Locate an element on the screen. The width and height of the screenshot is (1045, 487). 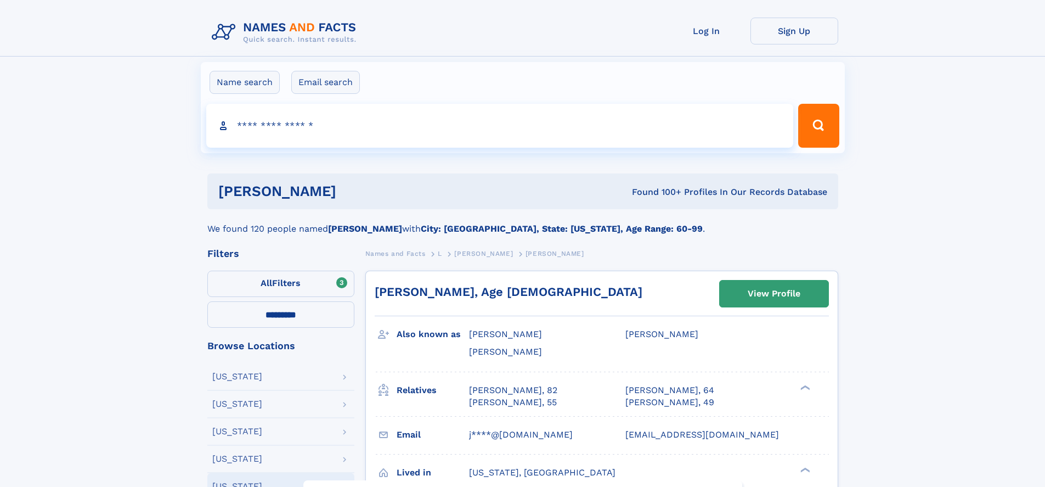
div: Filters is located at coordinates (281, 253).